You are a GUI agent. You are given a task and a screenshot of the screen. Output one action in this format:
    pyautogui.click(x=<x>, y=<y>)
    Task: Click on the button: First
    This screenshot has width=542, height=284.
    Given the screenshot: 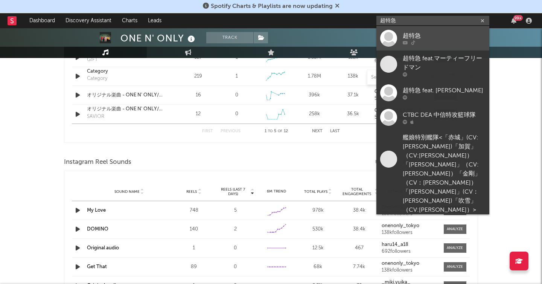 What is the action you would take?
    pyautogui.click(x=207, y=131)
    